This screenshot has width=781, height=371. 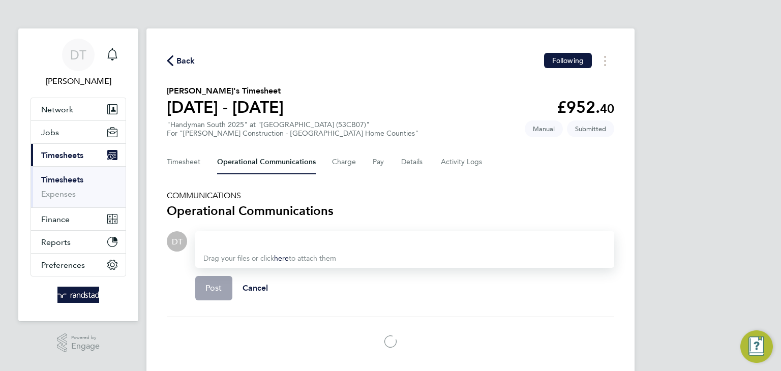 What do you see at coordinates (63, 265) in the screenshot?
I see `span: Preferences` at bounding box center [63, 265].